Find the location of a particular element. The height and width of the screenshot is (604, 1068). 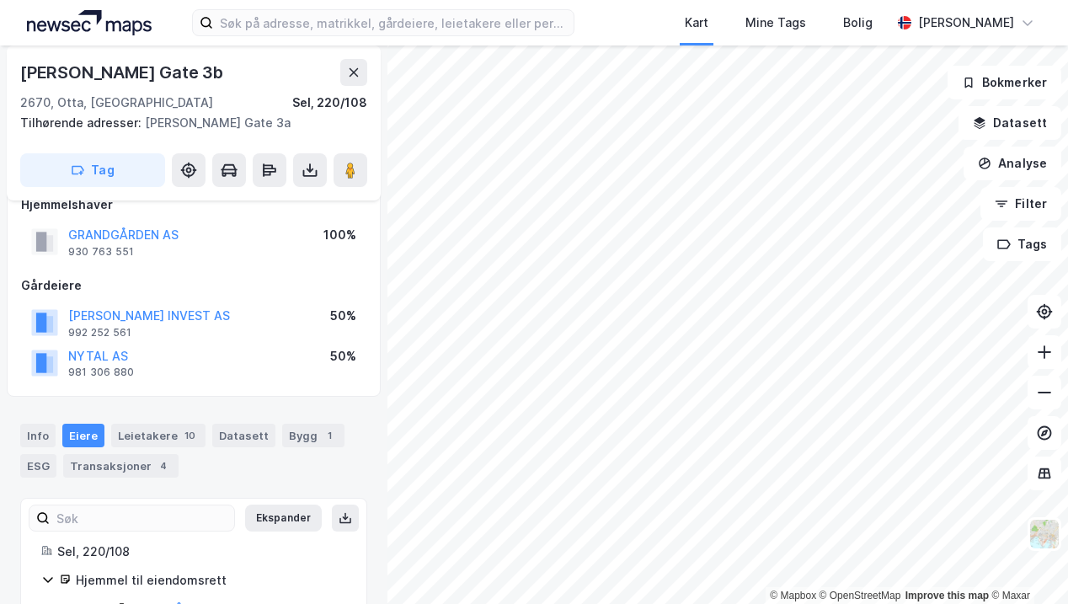

div: Eiere is located at coordinates (83, 435).